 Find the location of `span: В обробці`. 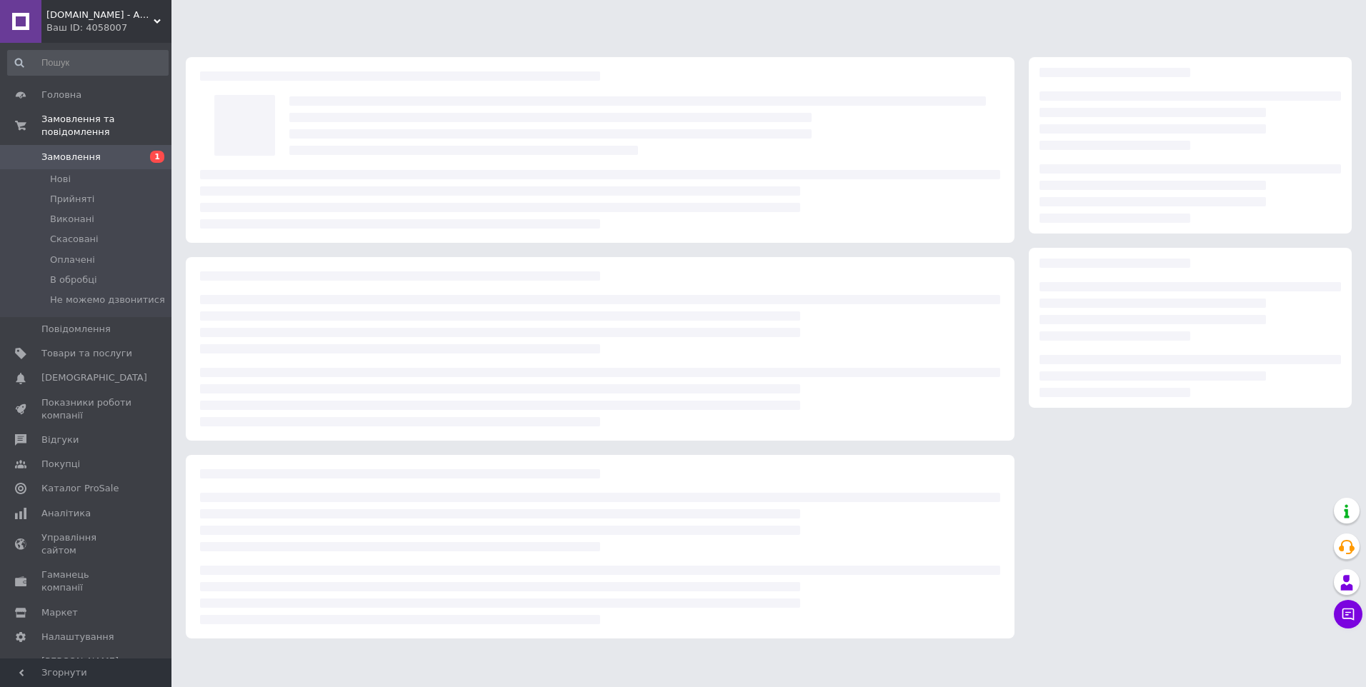

span: В обробці is located at coordinates (74, 280).